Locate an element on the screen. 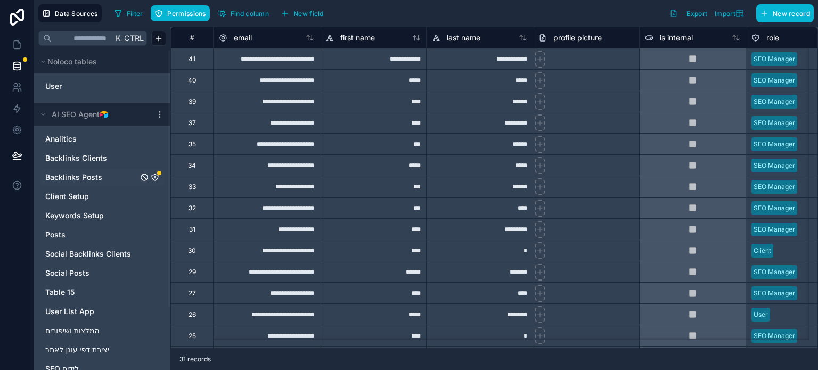 The width and height of the screenshot is (818, 370). div: Keywords Setup is located at coordinates (102, 216).